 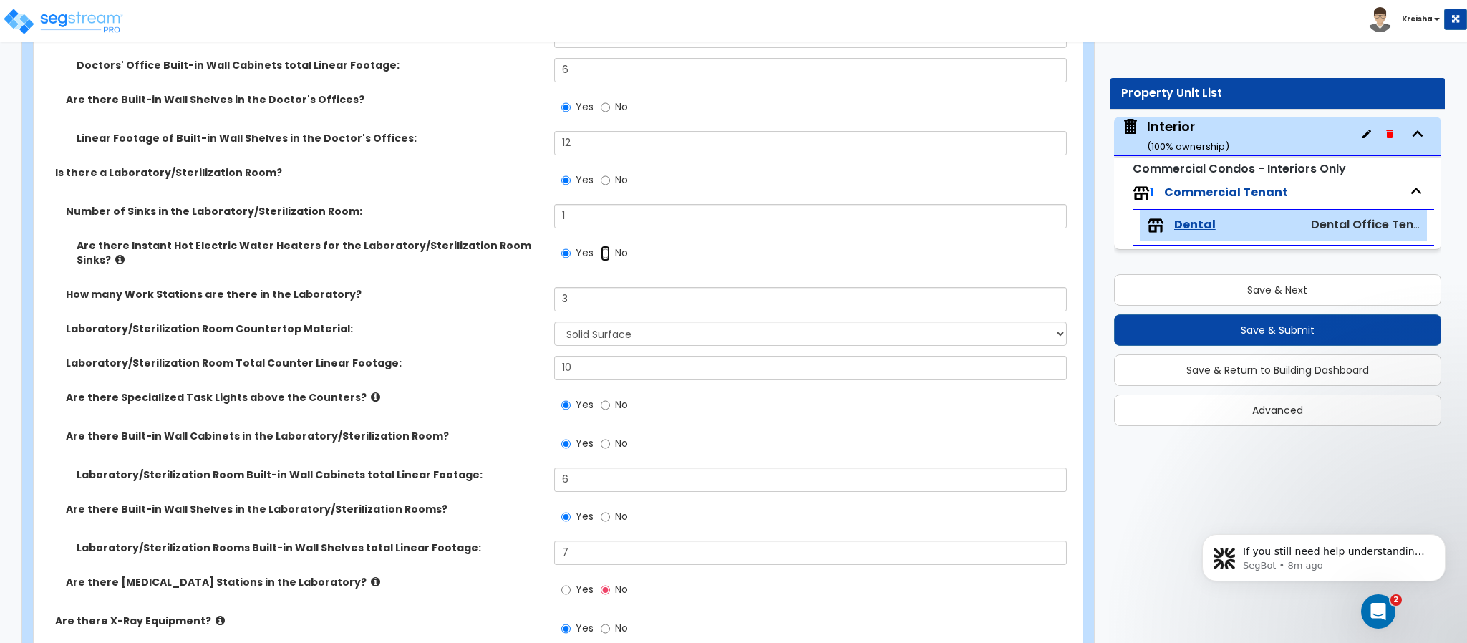 What do you see at coordinates (310, 548) in the screenshot?
I see `label: Laboratory/Sterilization Rooms Built-in Wall Shelves total Linear Footage:` at bounding box center [310, 548].